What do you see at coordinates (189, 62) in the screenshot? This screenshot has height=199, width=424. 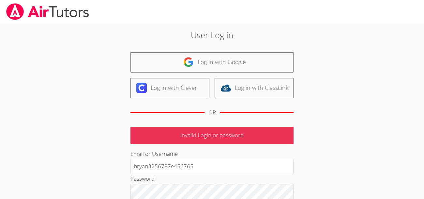 I see `img: google-logo-50288ca7cdecda66e5e0955fdab243c47b7ad437acaf1139b6f446037453330a.svg` at bounding box center [189, 62].